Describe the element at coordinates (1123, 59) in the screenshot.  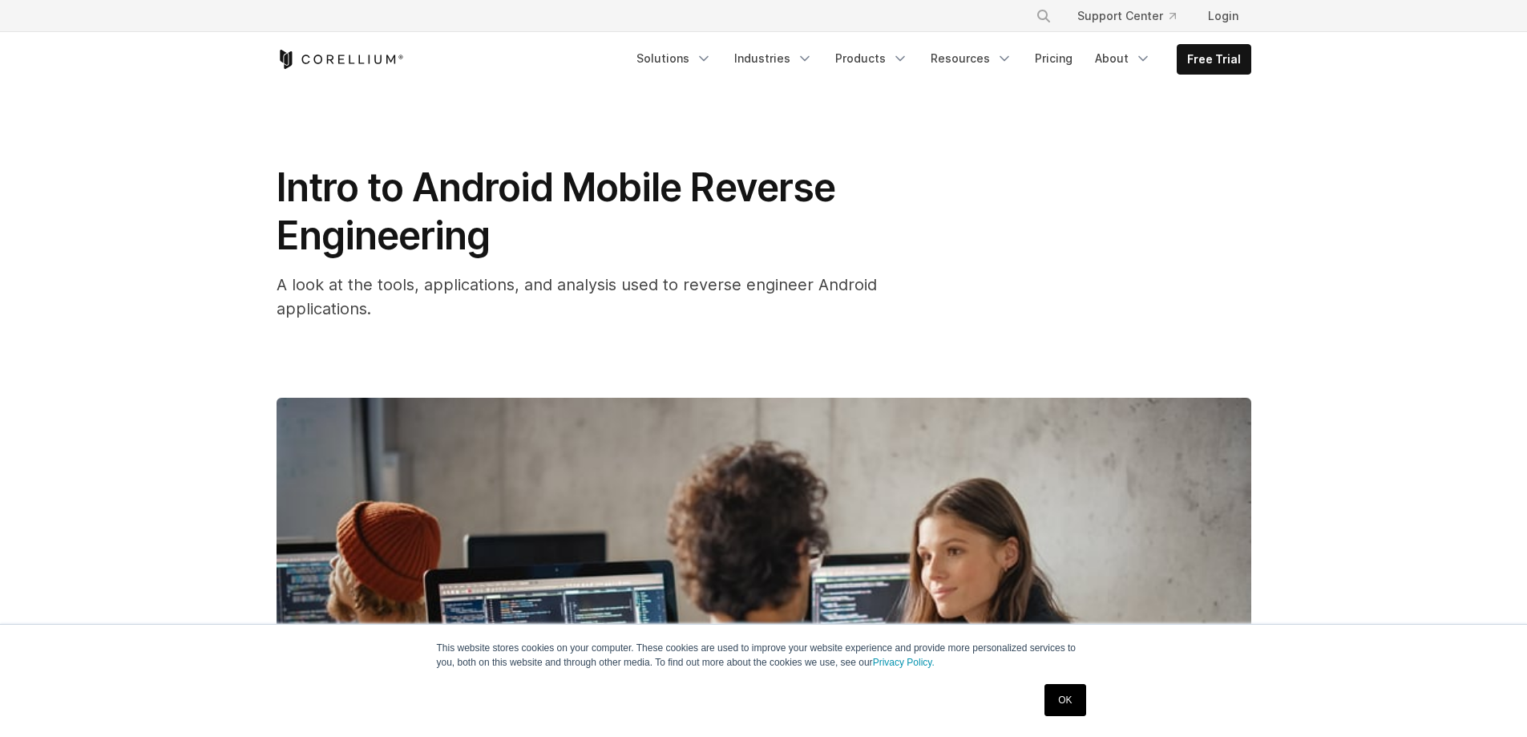
I see `a: About` at that location.